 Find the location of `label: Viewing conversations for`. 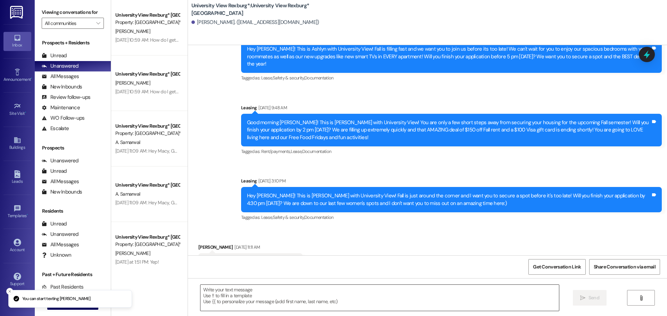

label: Viewing conversations for is located at coordinates (73, 12).